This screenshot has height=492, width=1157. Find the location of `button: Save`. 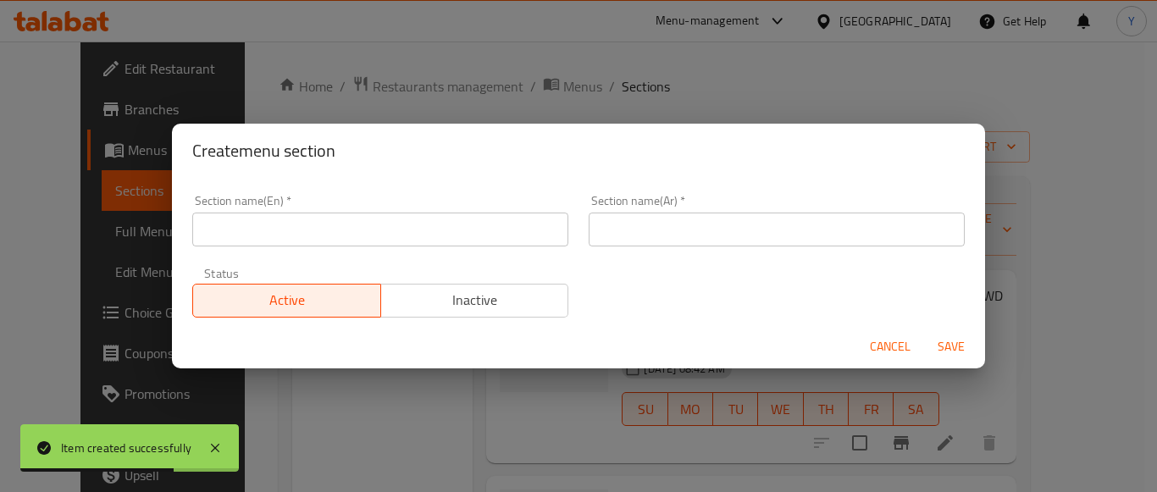

button: Save is located at coordinates (951, 346).